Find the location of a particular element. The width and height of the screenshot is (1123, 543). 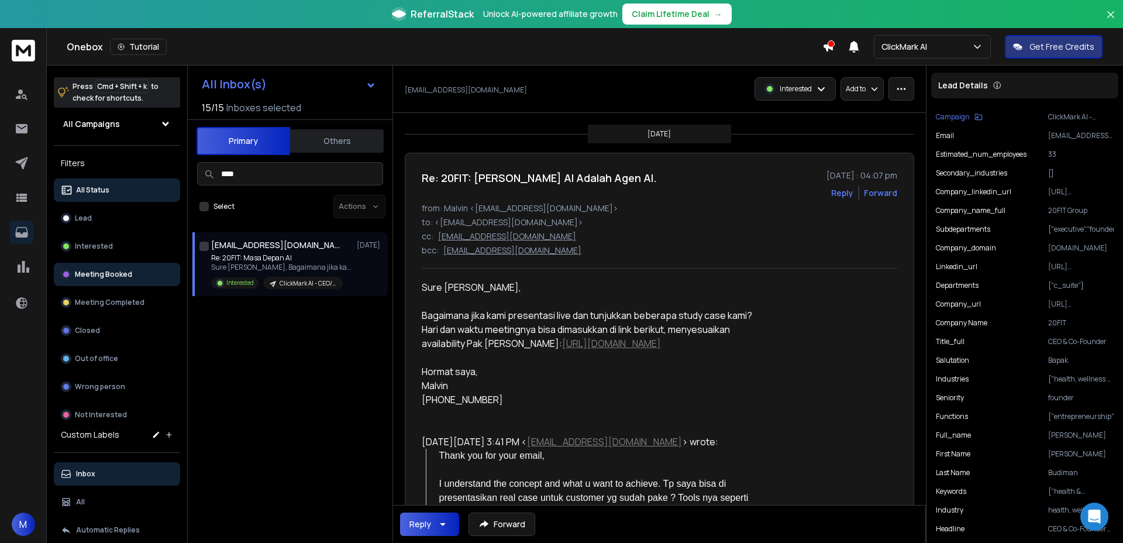

p: Budiman is located at coordinates (1081, 473).